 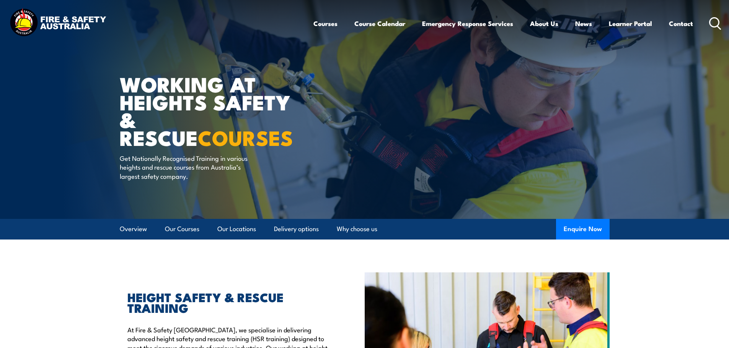 What do you see at coordinates (680, 23) in the screenshot?
I see `a: Contact` at bounding box center [680, 23].